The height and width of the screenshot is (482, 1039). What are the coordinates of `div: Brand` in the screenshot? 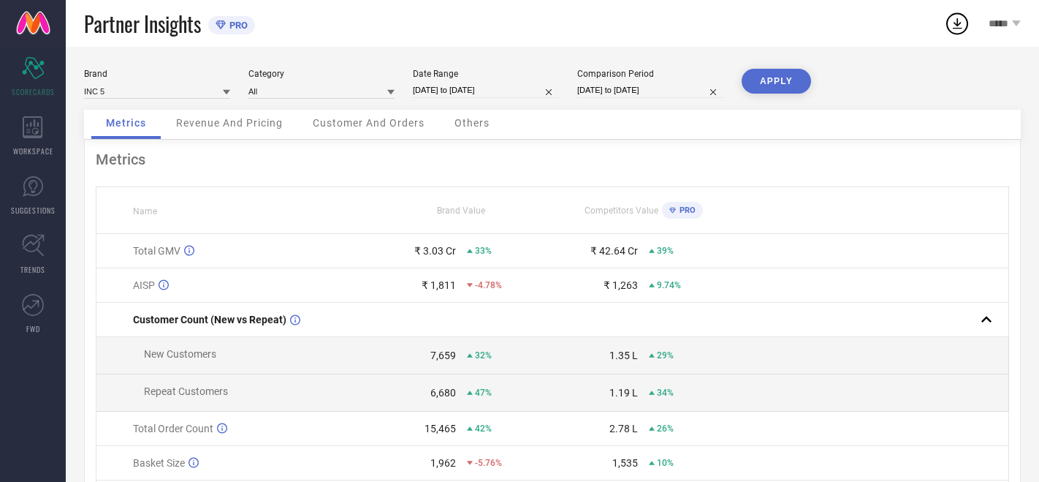 It's located at (157, 74).